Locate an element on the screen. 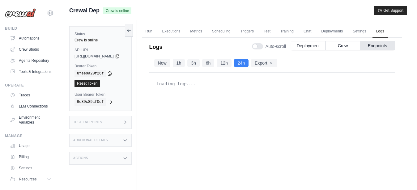 The width and height of the screenshot is (417, 190). button: Crew is located at coordinates (343, 46).